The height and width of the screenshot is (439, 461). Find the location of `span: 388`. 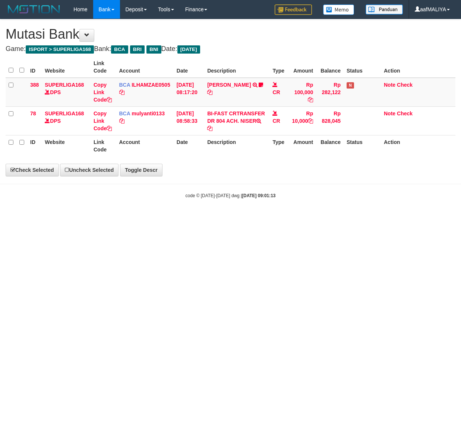

span: 388 is located at coordinates (34, 85).